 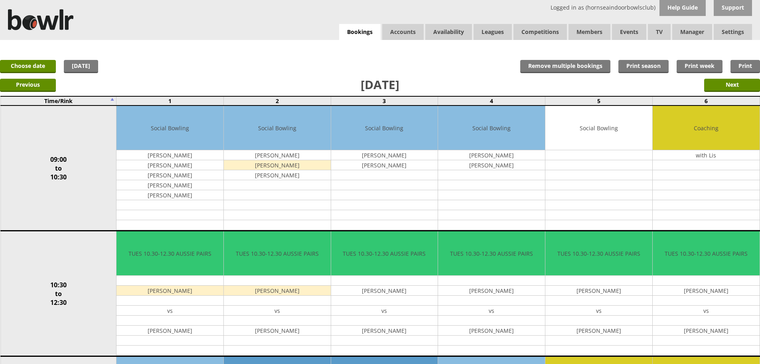 I want to click on td: 09:00 to 10:30, so click(x=58, y=168).